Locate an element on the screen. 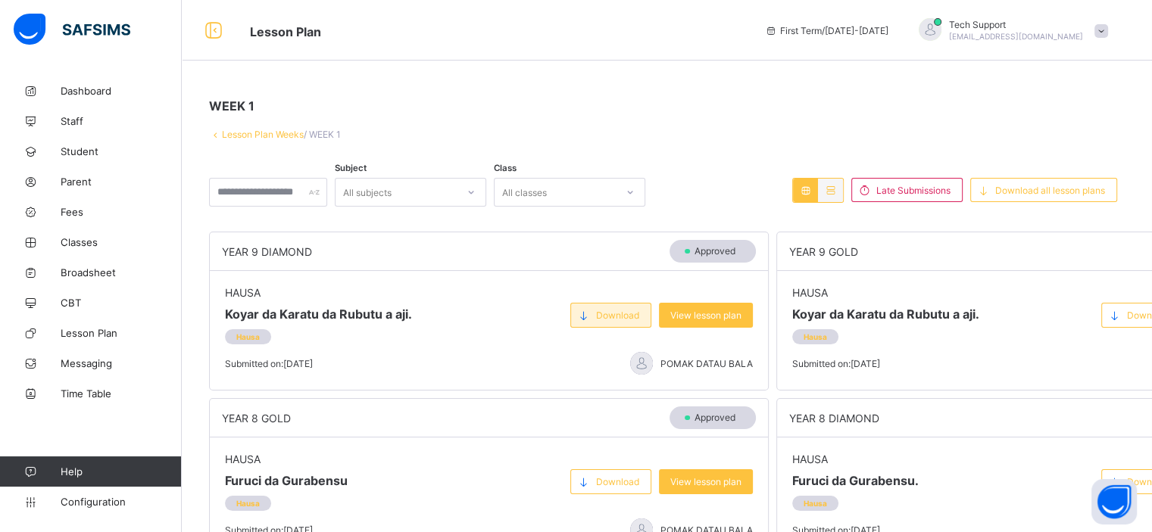  a: Download all lesson plans is located at coordinates (1047, 190).